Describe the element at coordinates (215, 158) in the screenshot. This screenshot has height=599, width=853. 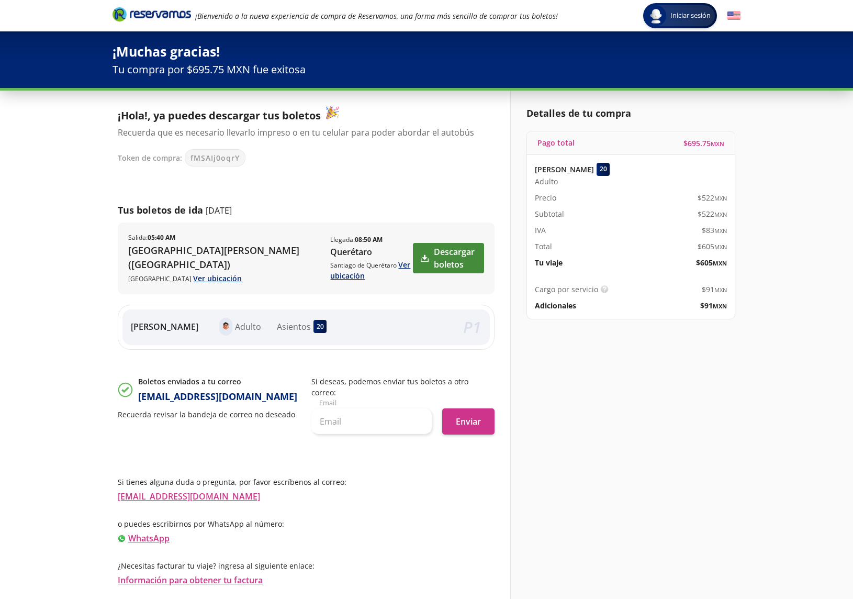
I see `span: fMSAIj0oqrY` at that location.